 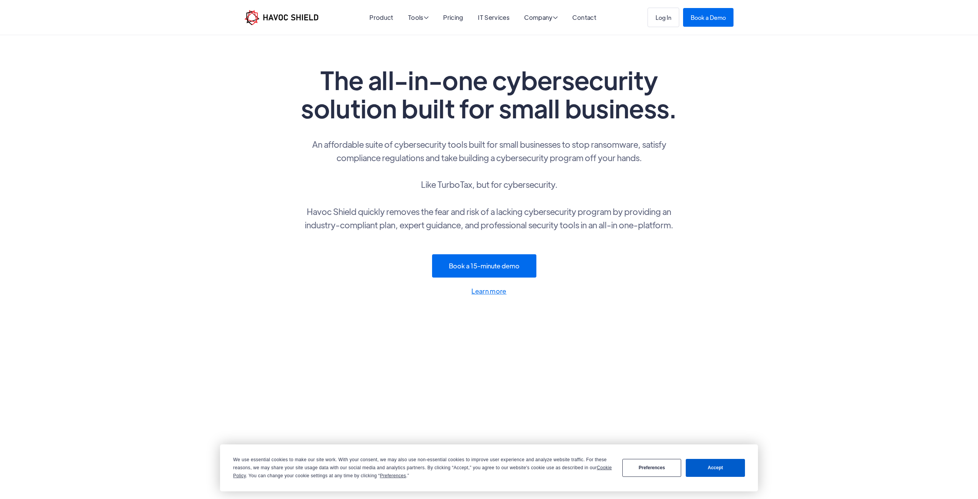 I want to click on button: Preferences, so click(x=652, y=468).